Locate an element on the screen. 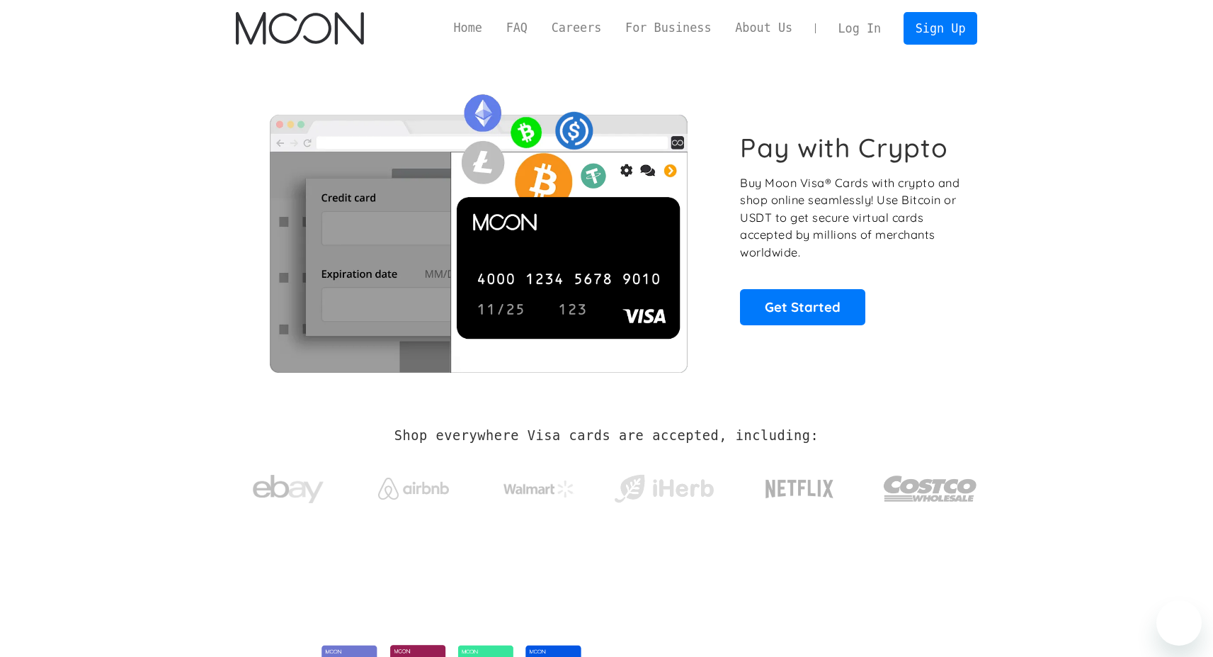 Image resolution: width=1213 pixels, height=657 pixels. a: Netflix is located at coordinates (800, 485).